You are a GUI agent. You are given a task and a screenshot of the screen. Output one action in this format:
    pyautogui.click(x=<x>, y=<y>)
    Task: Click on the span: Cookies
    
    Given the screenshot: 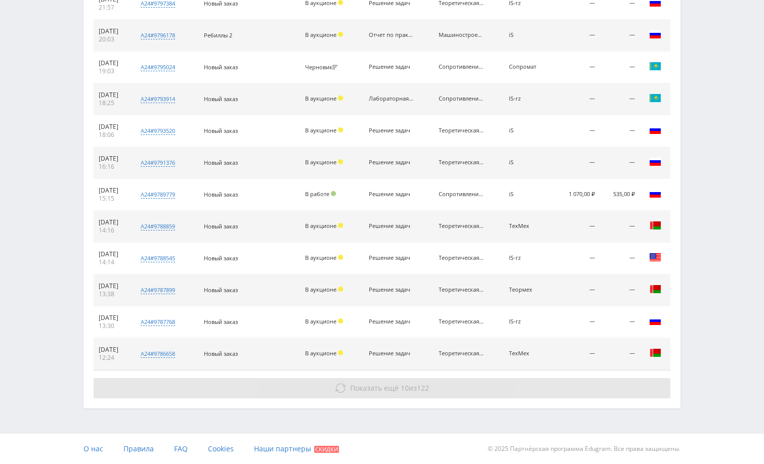 What is the action you would take?
    pyautogui.click(x=221, y=449)
    